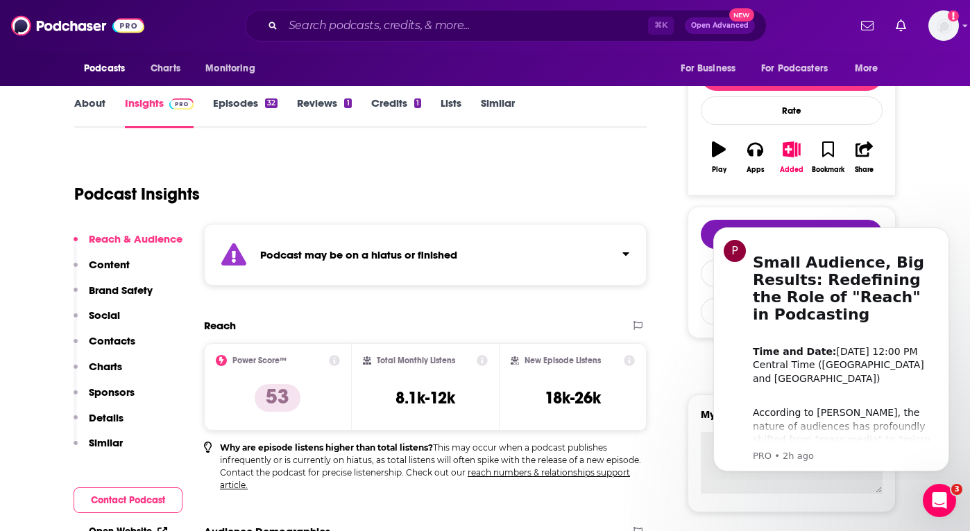 Image resolution: width=970 pixels, height=531 pixels. What do you see at coordinates (98, 372) in the screenshot?
I see `button: Charts` at bounding box center [98, 372].